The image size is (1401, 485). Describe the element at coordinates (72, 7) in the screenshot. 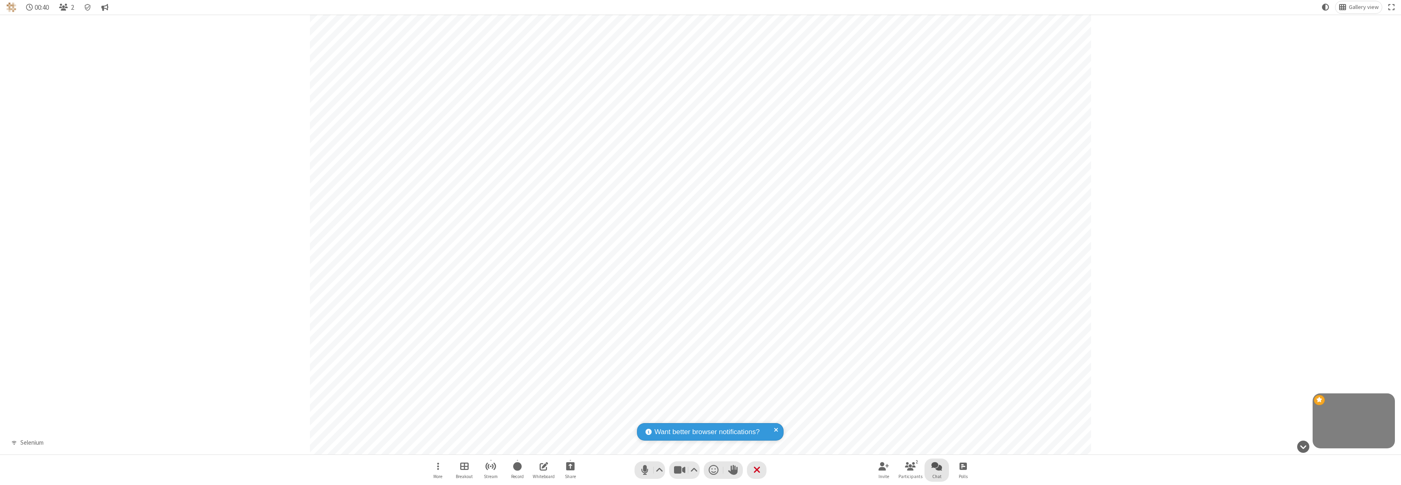

I see `span: 2` at that location.